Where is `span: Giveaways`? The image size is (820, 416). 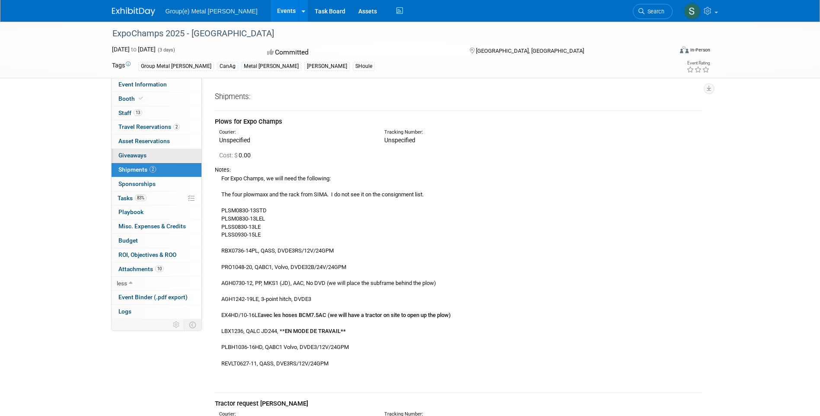 span: Giveaways is located at coordinates (132, 155).